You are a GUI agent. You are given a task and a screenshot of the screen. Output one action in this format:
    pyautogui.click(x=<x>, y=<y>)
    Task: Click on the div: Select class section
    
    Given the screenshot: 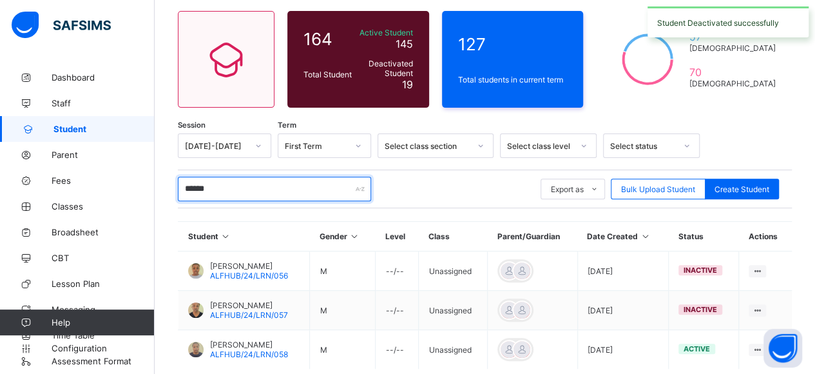 What is the action you would take?
    pyautogui.click(x=427, y=146)
    